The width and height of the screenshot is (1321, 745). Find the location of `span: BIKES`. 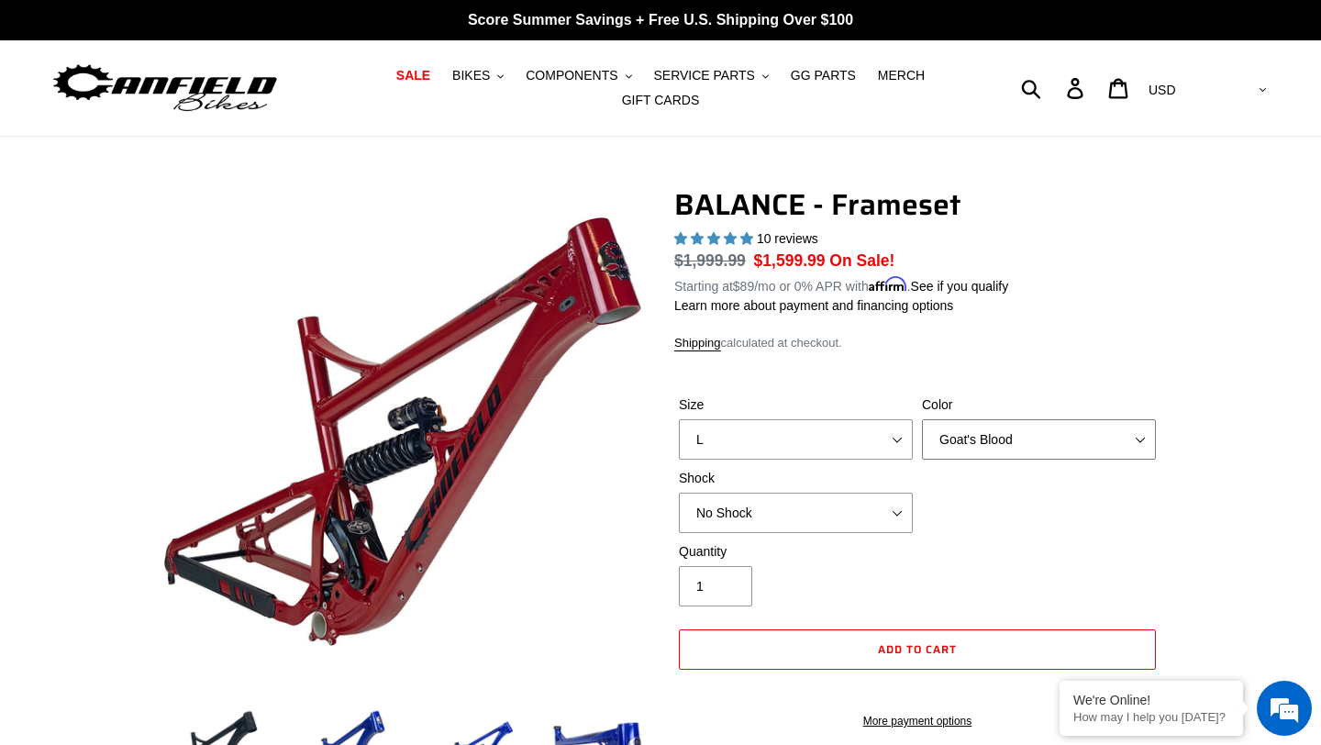

span: BIKES is located at coordinates (471, 75).